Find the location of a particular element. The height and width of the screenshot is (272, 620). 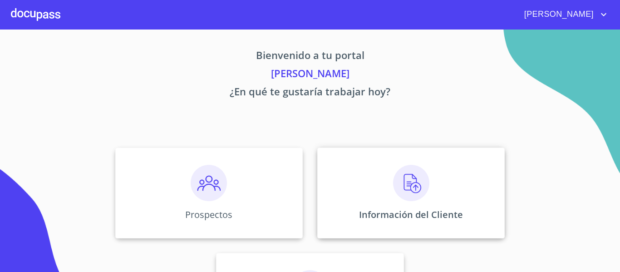

img: carga.png is located at coordinates (411, 183).